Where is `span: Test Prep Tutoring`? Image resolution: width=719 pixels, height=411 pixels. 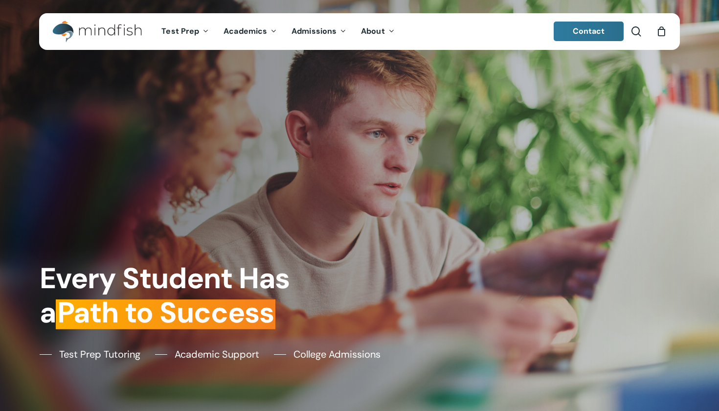
span: Test Prep Tutoring is located at coordinates (100, 354).